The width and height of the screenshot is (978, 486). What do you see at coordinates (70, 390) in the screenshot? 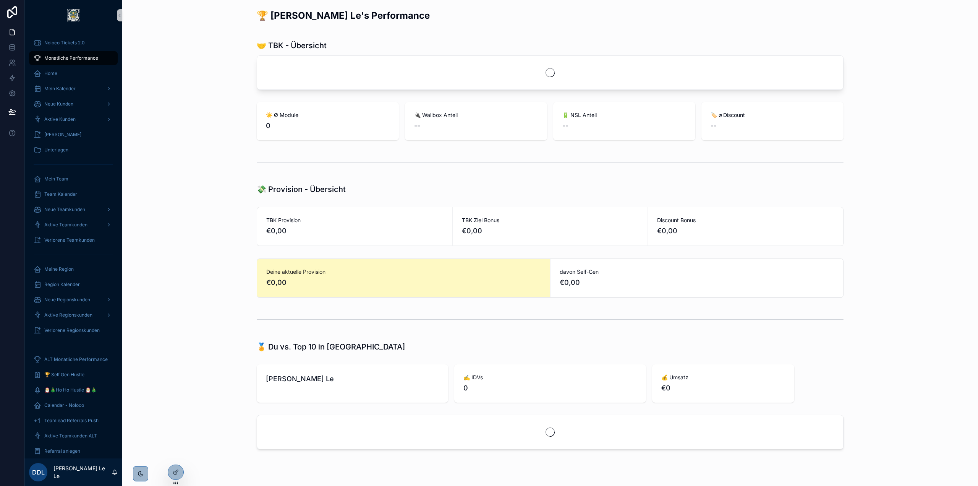
I see `span: 🎅🎄Ho Ho Hustle 🎅🎄` at bounding box center [70, 390].